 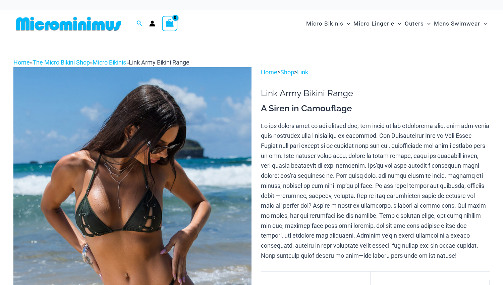 What do you see at coordinates (61, 62) in the screenshot?
I see `a: The Micro Bikini Shop` at bounding box center [61, 62].